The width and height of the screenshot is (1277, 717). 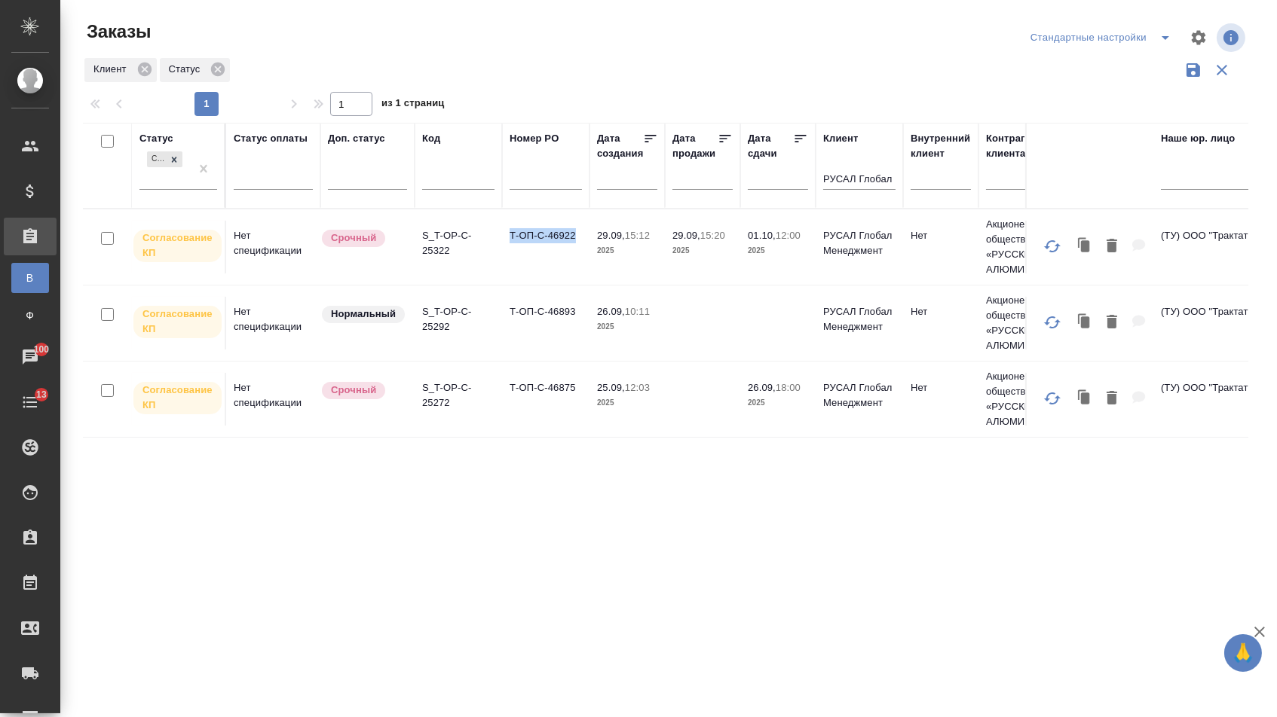 I want to click on div: Доп. статус, so click(x=356, y=139).